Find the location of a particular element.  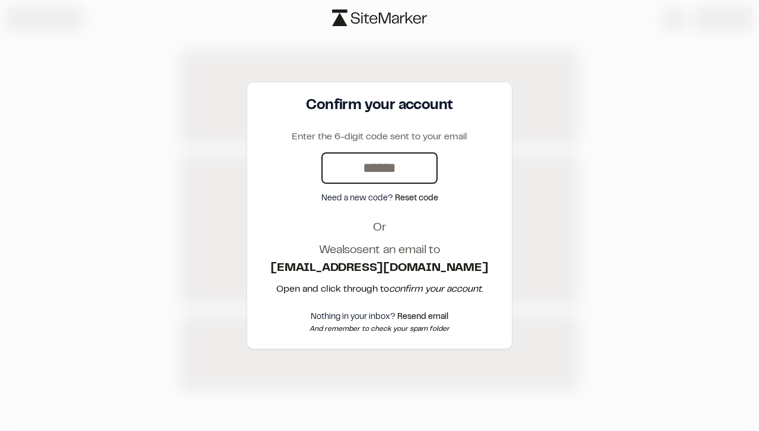

button: Reset code is located at coordinates (416, 199).